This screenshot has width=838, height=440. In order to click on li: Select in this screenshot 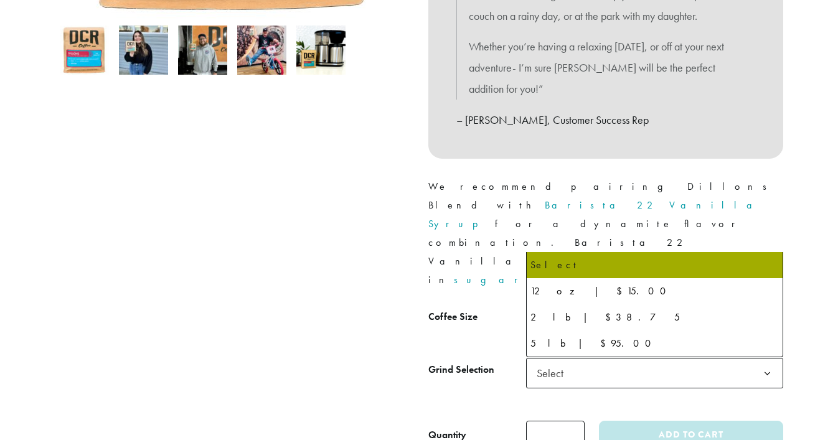, I will do `click(654, 265)`.